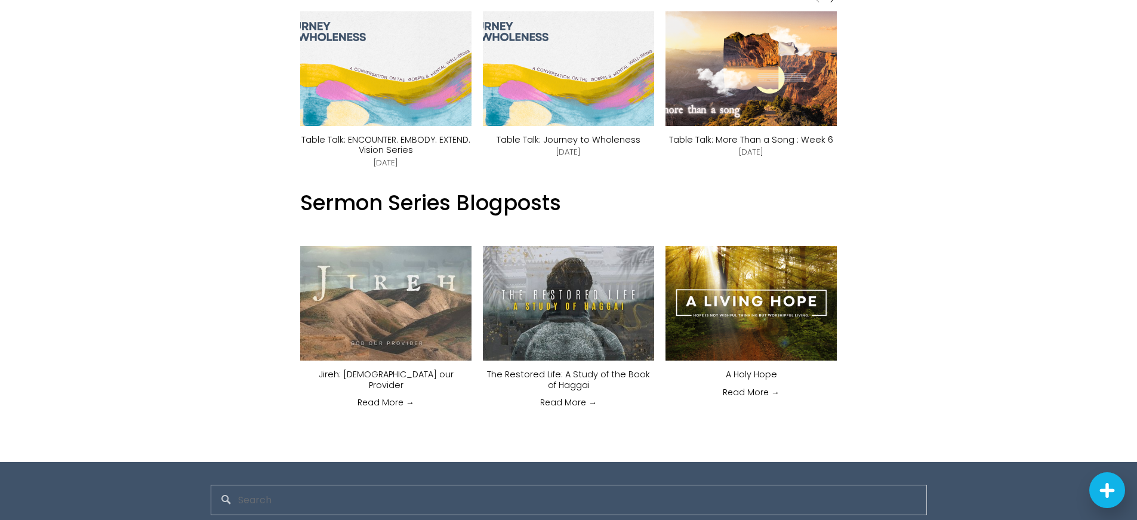 This screenshot has height=520, width=1137. Describe the element at coordinates (569, 203) in the screenshot. I see `h3: Sermon Series Blogposts` at that location.